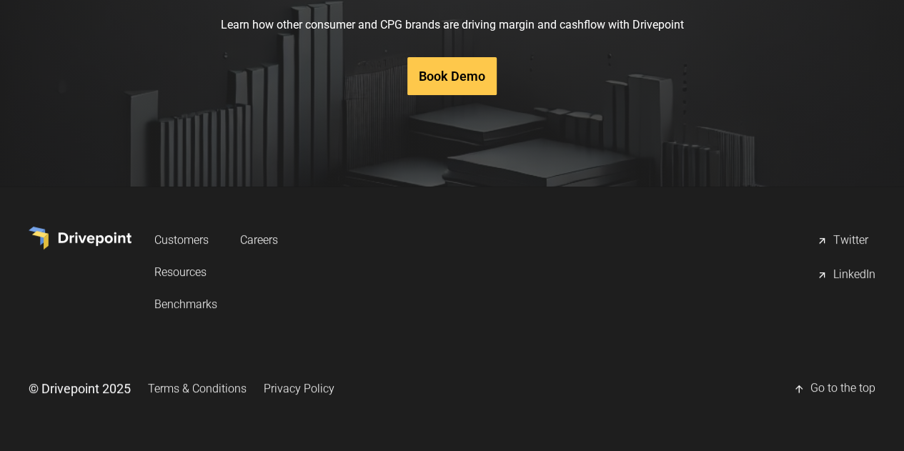 This screenshot has height=451, width=904. I want to click on div: © Drivepoint 2025, so click(79, 388).